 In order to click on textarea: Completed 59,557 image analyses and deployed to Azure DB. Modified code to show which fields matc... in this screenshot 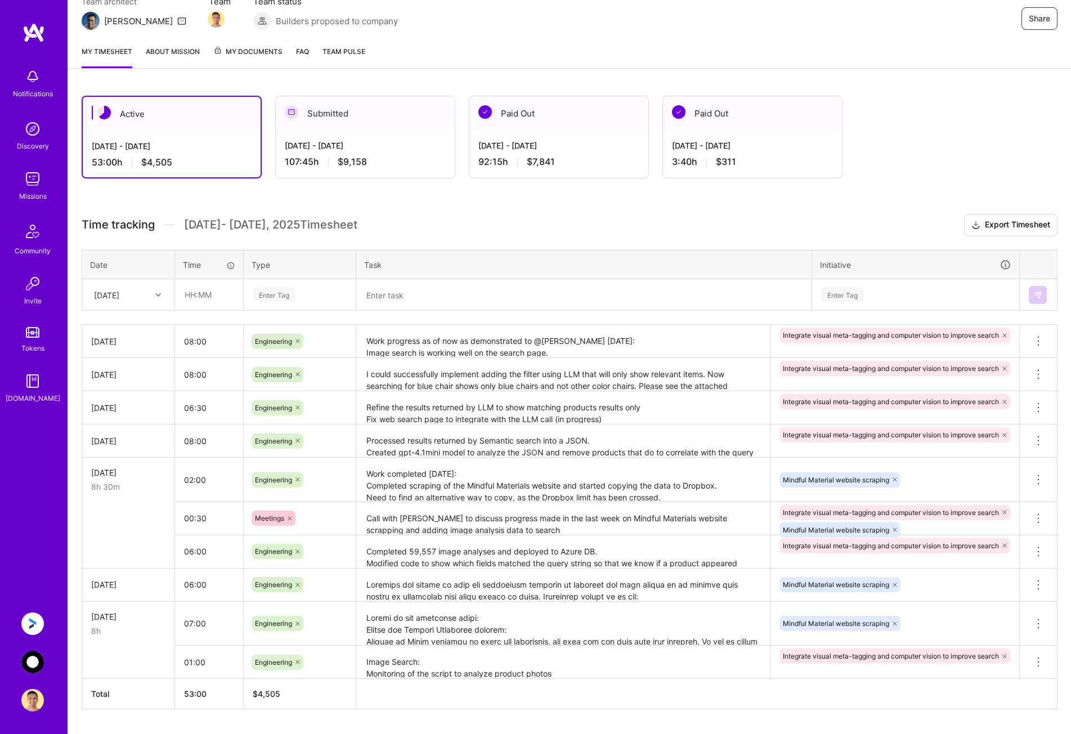, I will do `click(563, 551)`.